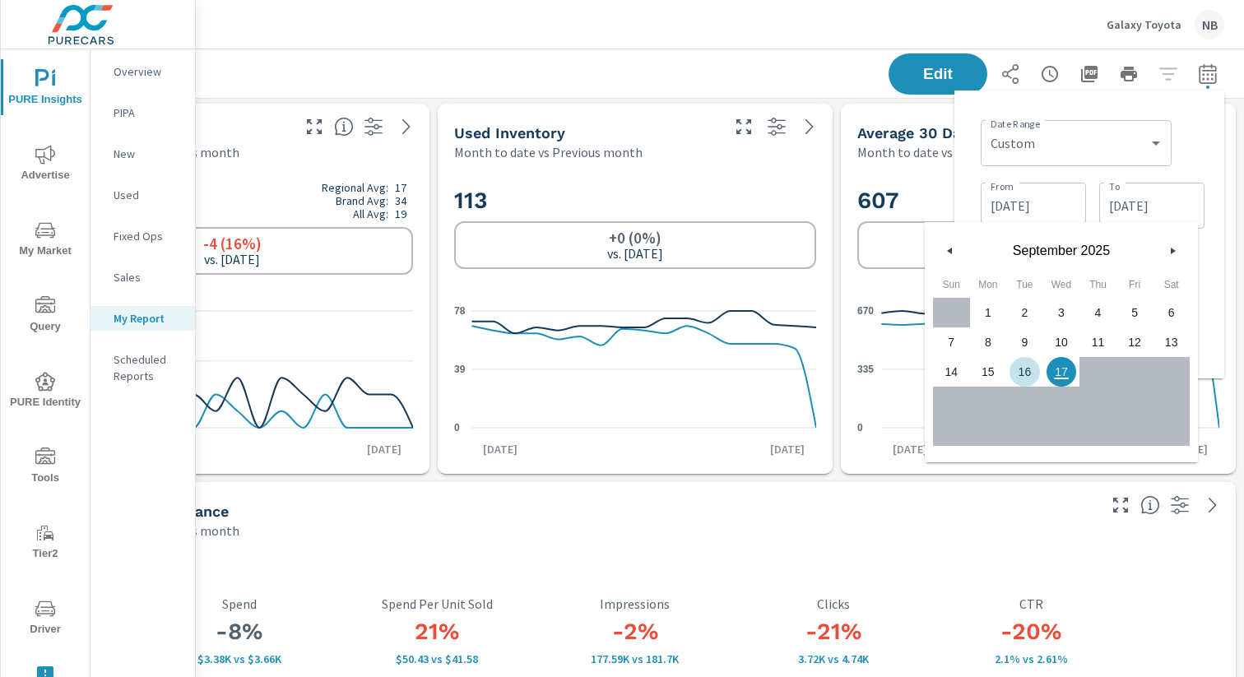 Image resolution: width=1244 pixels, height=677 pixels. What do you see at coordinates (147, 236) in the screenshot?
I see `p: Fixed Ops` at bounding box center [147, 236].